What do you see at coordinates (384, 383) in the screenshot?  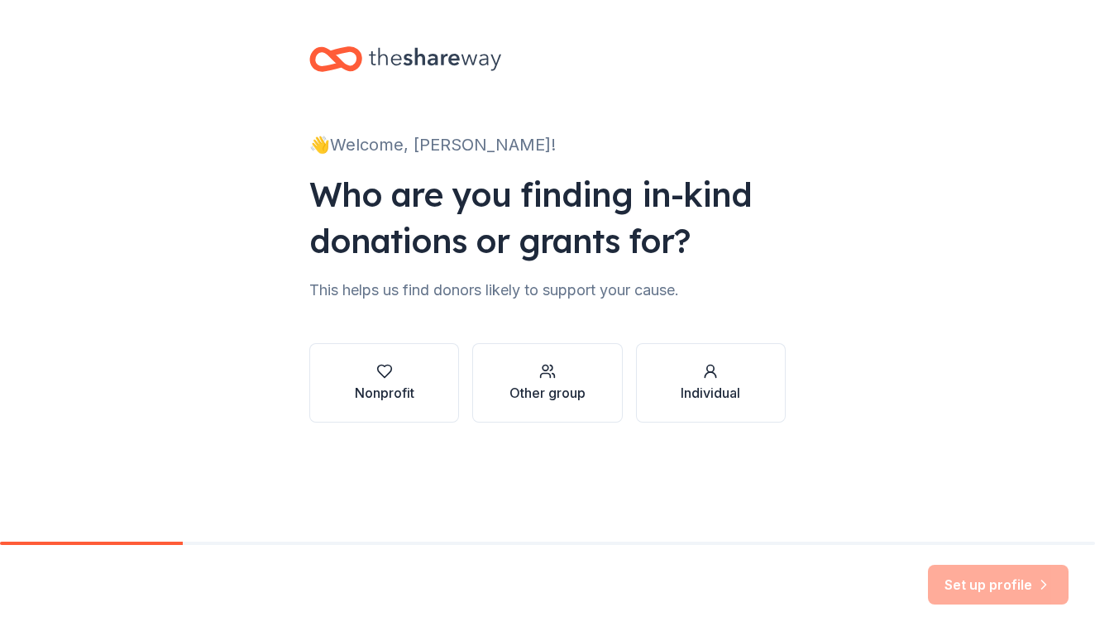 I see `button: Nonprofit` at bounding box center [384, 383].